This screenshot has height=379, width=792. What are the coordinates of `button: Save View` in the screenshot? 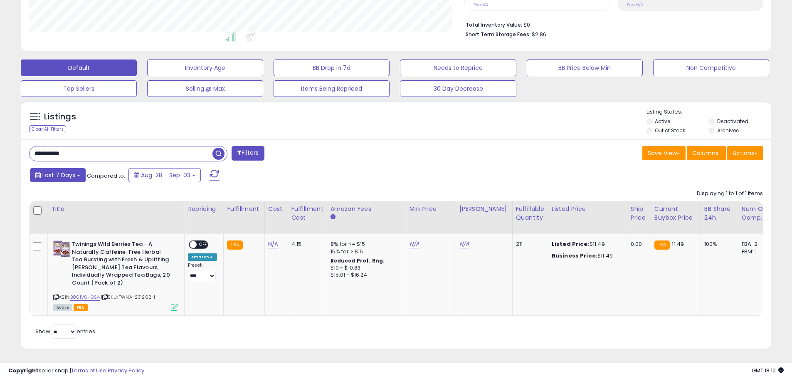 It's located at (664, 153).